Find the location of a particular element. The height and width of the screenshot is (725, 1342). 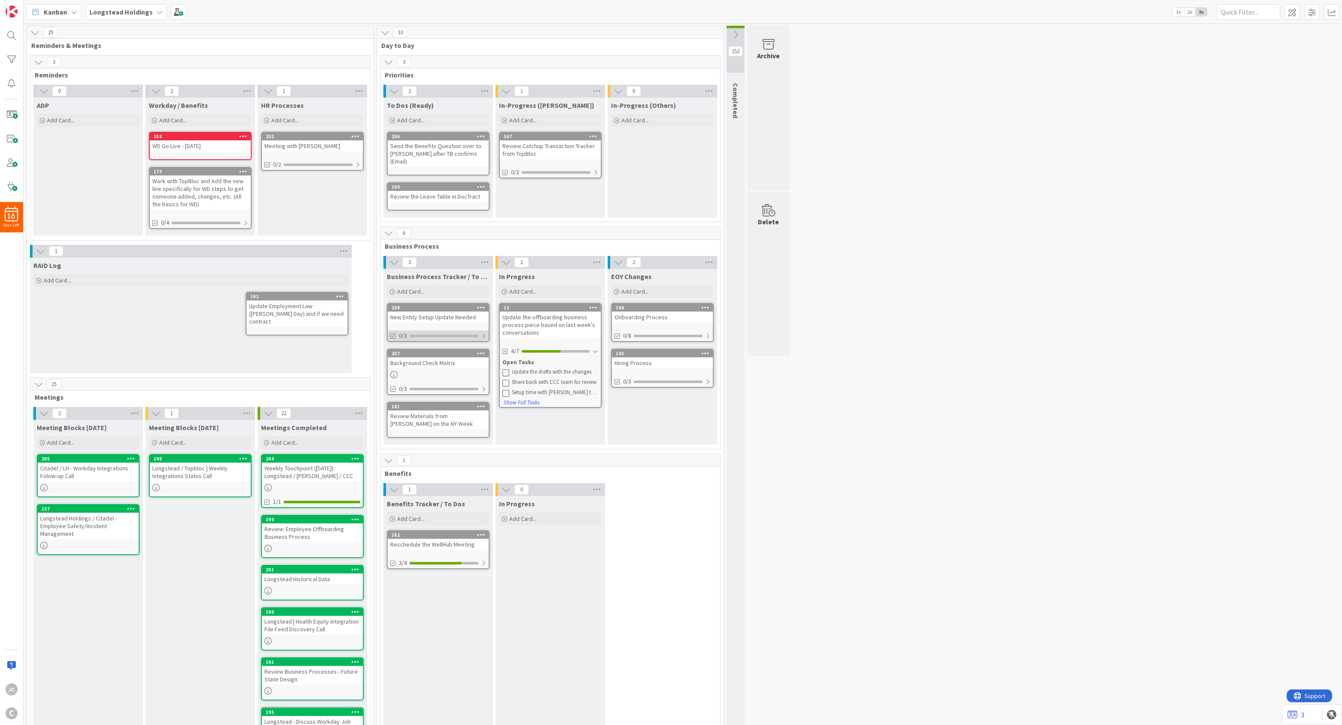

span: Support is located at coordinates (28, 6).